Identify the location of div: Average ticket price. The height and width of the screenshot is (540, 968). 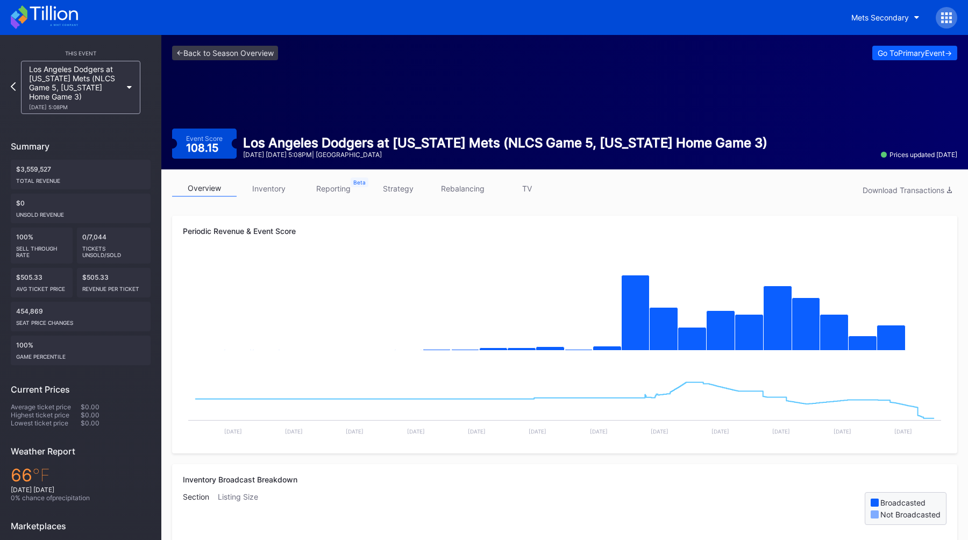
(46, 406).